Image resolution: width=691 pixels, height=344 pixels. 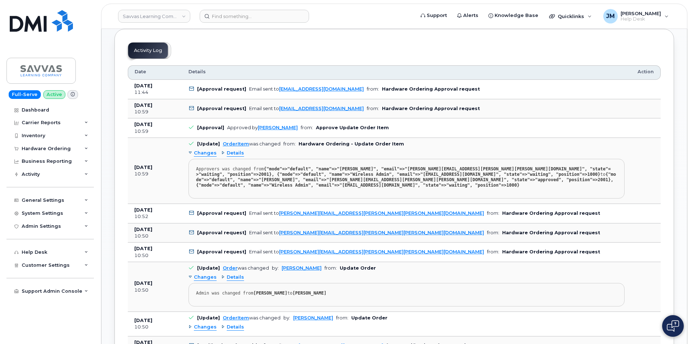 I want to click on input: Find something..., so click(x=254, y=16).